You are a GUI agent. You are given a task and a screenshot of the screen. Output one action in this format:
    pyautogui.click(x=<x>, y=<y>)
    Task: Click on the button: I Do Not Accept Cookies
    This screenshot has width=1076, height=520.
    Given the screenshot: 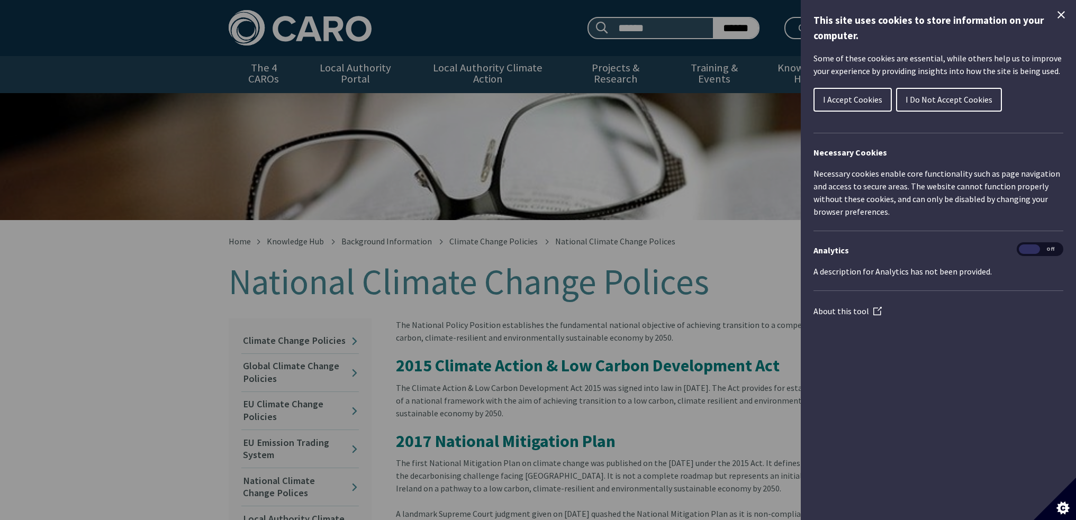 What is the action you would take?
    pyautogui.click(x=949, y=100)
    